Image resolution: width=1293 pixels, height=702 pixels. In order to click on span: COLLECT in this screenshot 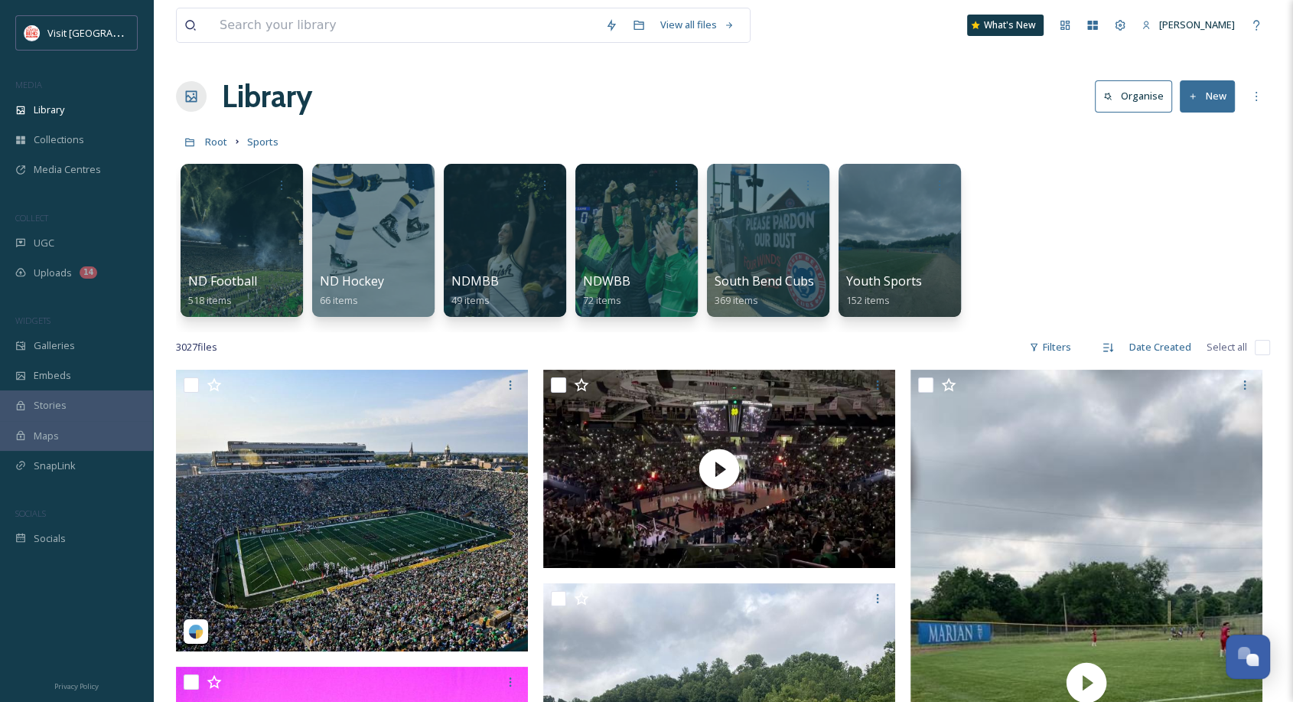, I will do `click(31, 217)`.